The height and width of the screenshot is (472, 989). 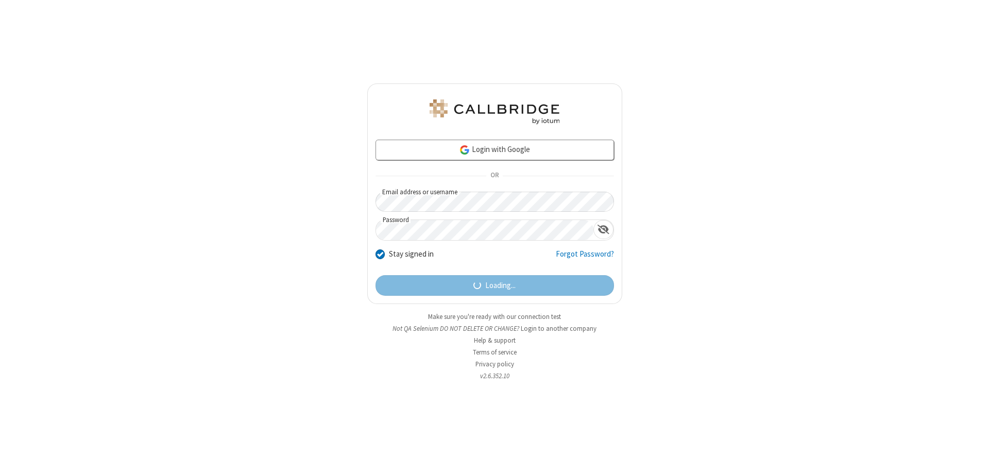 What do you see at coordinates (411, 254) in the screenshot?
I see `label: Stay signed in` at bounding box center [411, 254].